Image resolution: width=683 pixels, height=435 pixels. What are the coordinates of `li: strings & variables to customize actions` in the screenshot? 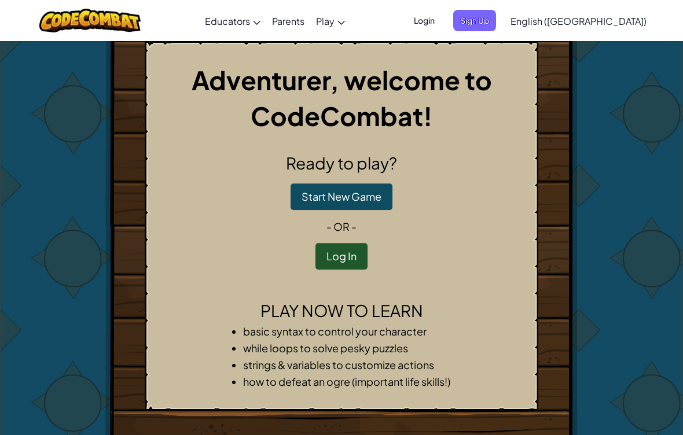 It's located at (353, 364).